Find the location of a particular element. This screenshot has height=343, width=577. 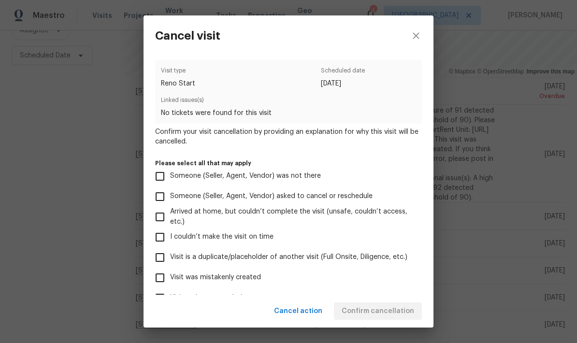

span: Confirm your visit cancellation by providing an explanation for why this visit will be cancelled. is located at coordinates (288, 137).